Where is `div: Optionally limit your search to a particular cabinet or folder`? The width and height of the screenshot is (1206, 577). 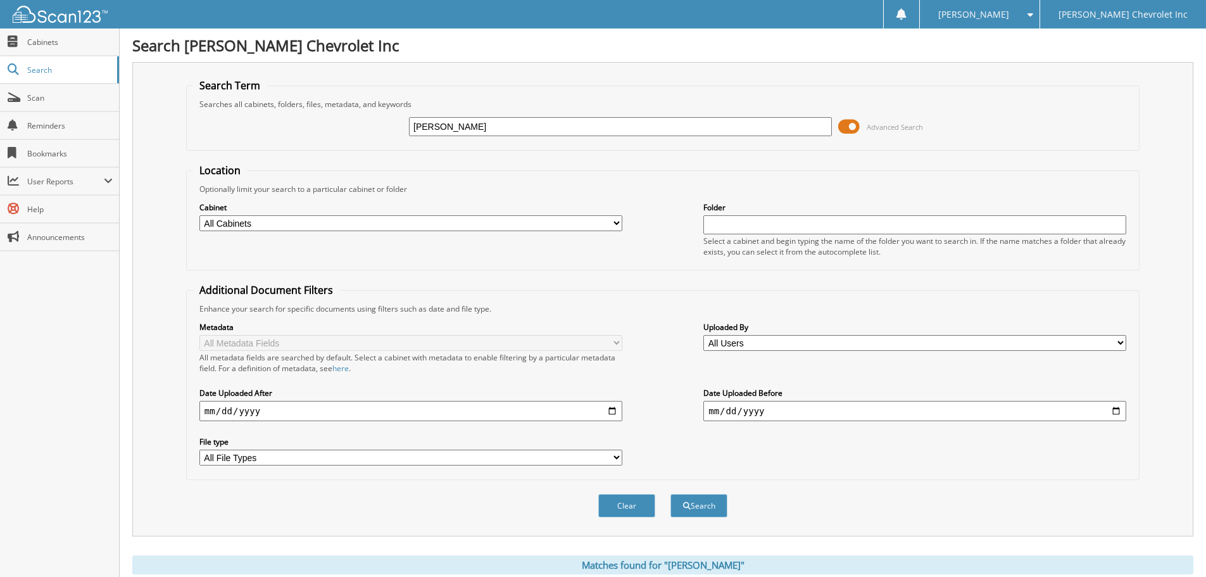 div: Optionally limit your search to a particular cabinet or folder is located at coordinates (663, 189).